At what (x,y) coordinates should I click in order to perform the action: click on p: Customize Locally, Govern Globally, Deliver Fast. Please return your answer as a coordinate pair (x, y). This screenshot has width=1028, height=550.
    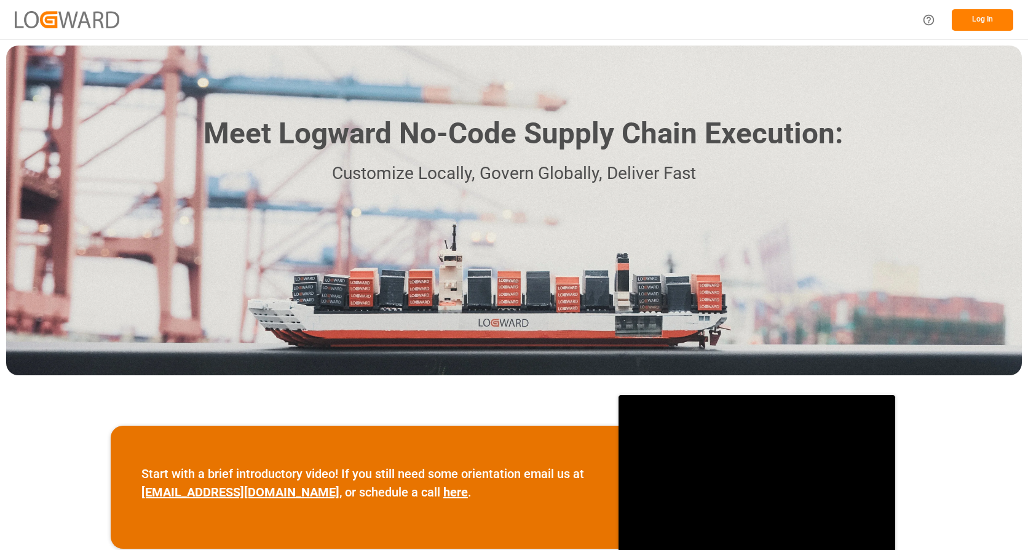
    Looking at the image, I should click on (514, 173).